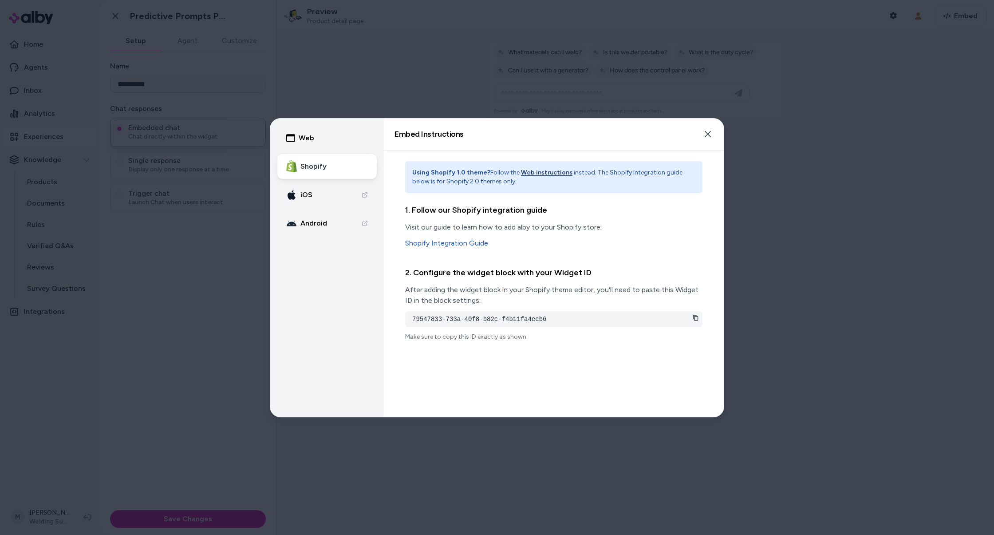 The height and width of the screenshot is (535, 994). I want to click on a: apple-icon iOS, so click(327, 195).